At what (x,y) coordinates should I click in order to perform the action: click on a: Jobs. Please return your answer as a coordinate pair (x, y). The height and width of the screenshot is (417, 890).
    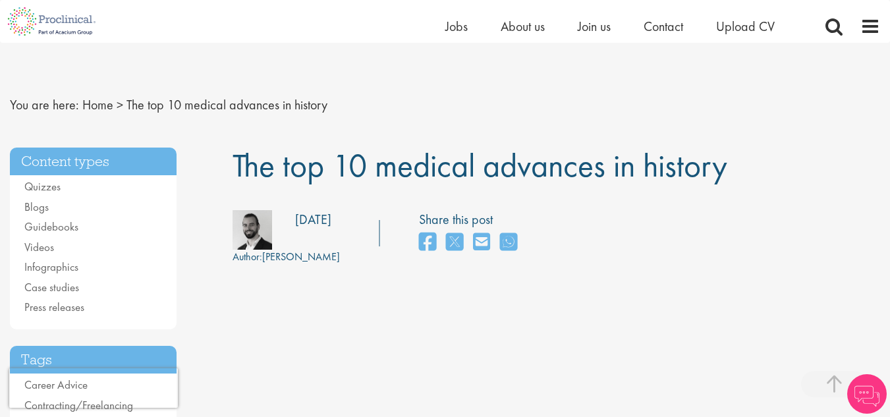
    Looking at the image, I should click on (456, 26).